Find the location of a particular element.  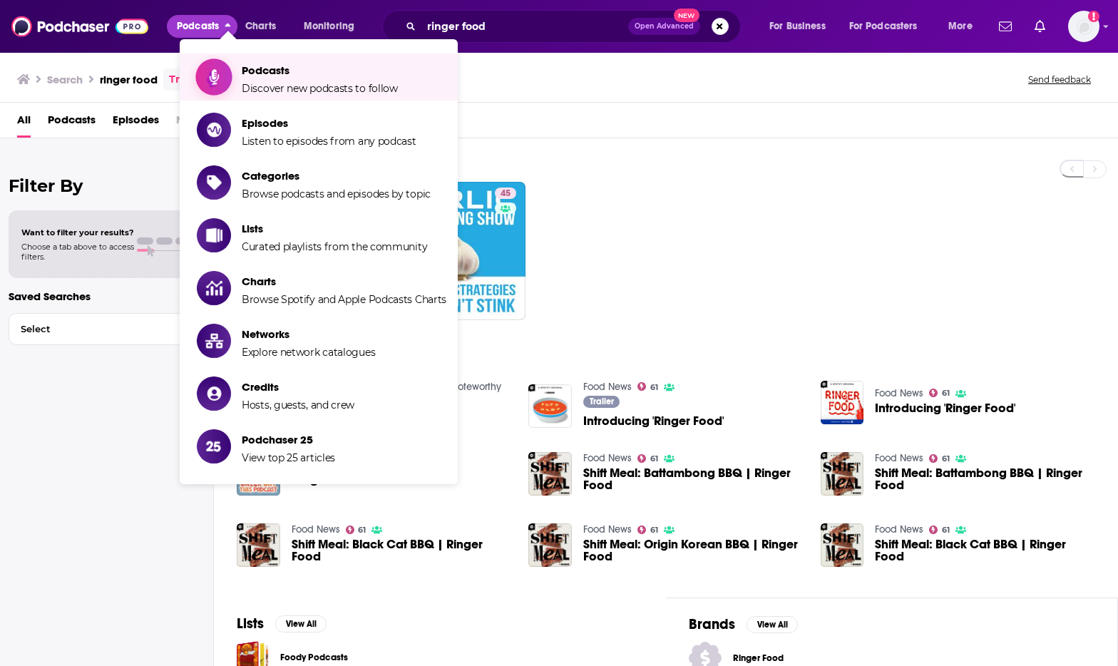

span: 45 is located at coordinates (505, 194).